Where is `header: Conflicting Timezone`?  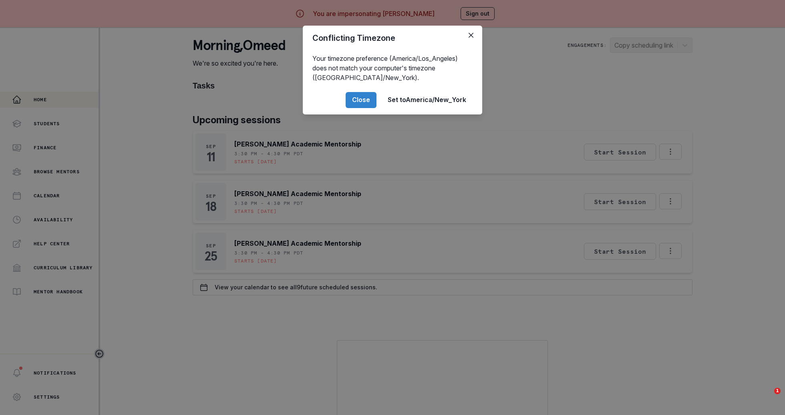 header: Conflicting Timezone is located at coordinates (392, 38).